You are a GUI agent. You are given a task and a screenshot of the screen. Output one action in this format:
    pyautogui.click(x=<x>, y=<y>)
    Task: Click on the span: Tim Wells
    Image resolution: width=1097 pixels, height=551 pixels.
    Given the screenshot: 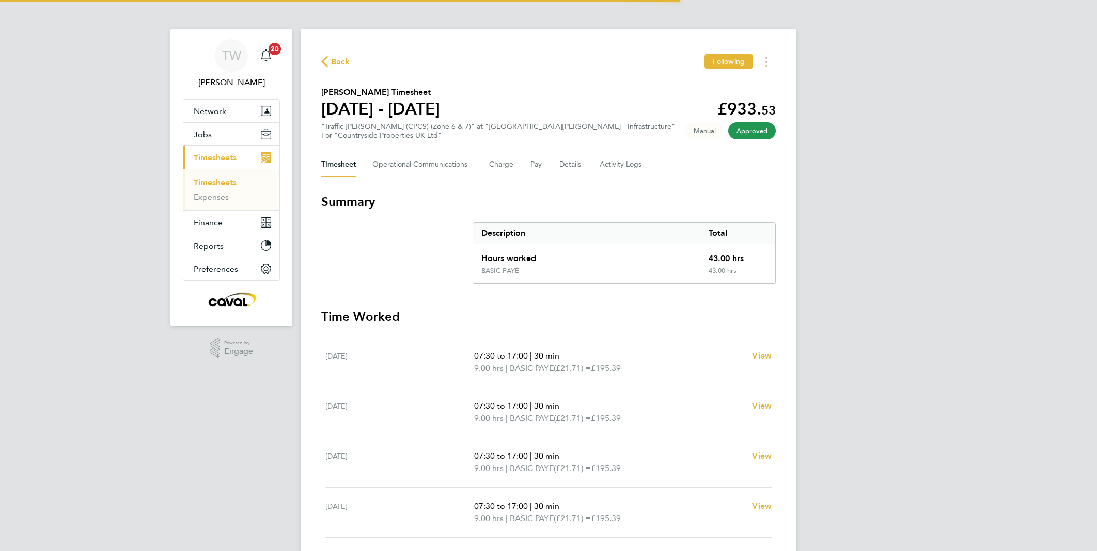 What is the action you would take?
    pyautogui.click(x=231, y=83)
    